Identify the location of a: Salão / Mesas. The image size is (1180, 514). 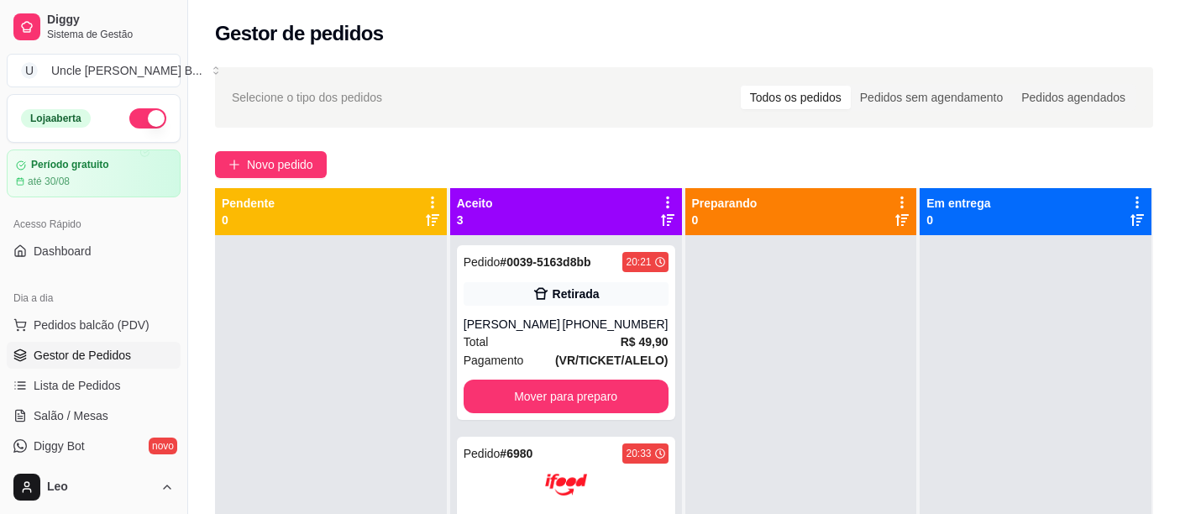
(93, 416).